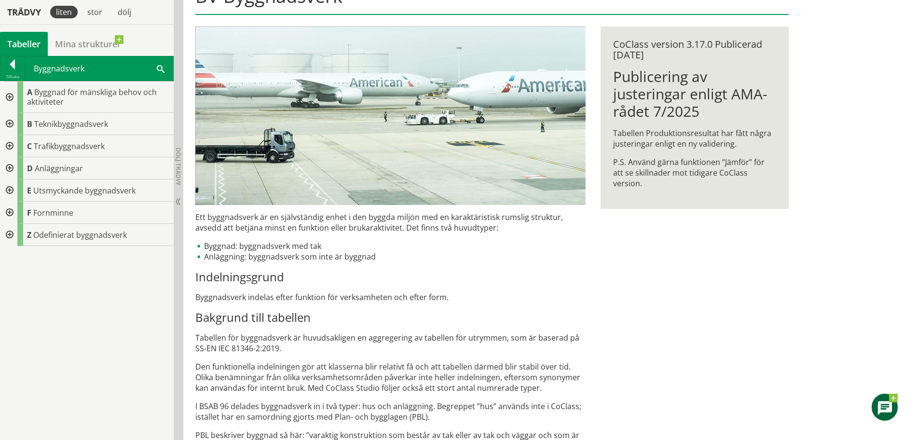  I want to click on span: C, so click(29, 146).